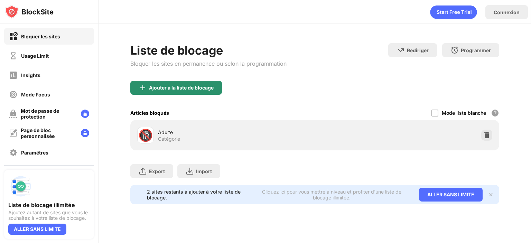 The image size is (531, 243). I want to click on div: Articles bloqués, so click(150, 113).